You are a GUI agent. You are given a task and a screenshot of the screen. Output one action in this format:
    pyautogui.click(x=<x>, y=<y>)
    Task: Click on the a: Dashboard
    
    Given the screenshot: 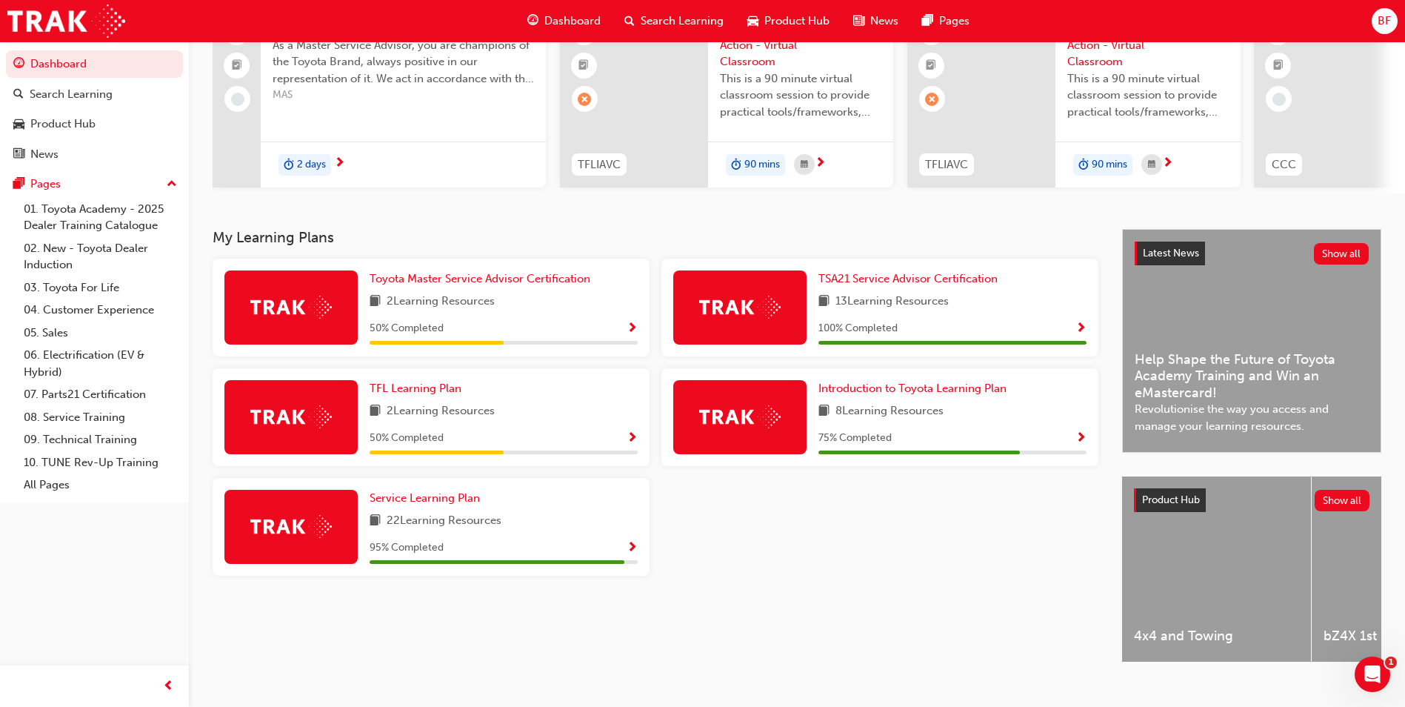 What is the action you would take?
    pyautogui.click(x=94, y=64)
    